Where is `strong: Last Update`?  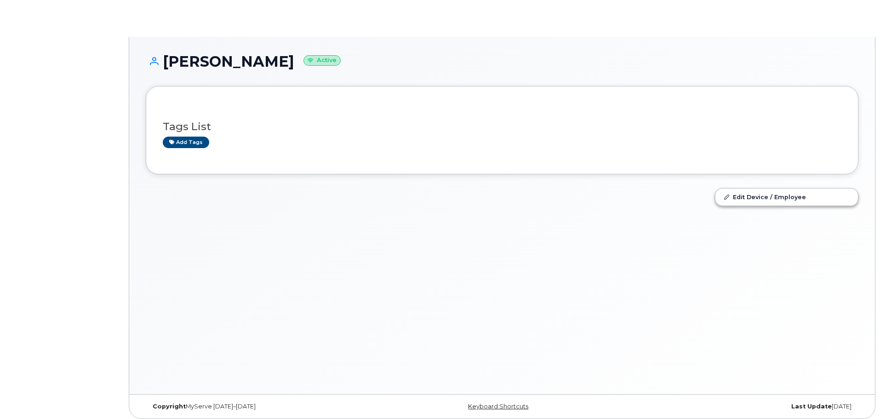
strong: Last Update is located at coordinates (812, 406).